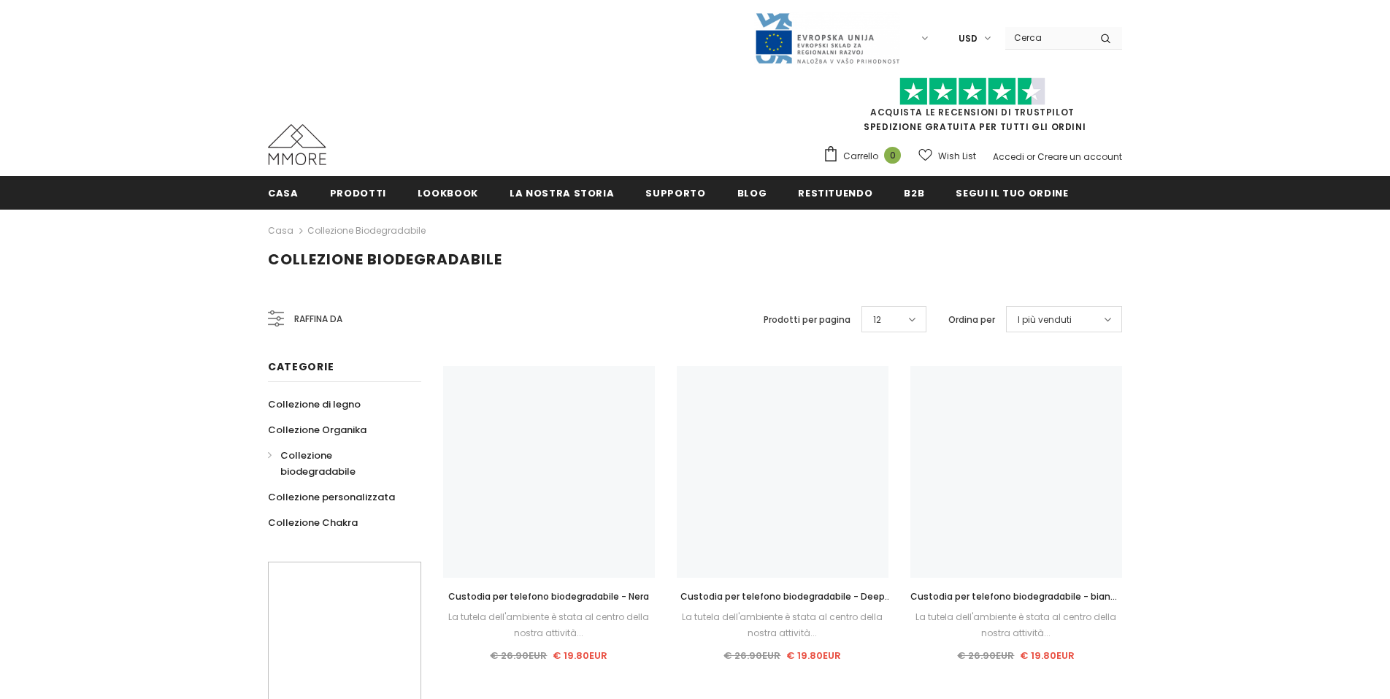  Describe the element at coordinates (301, 367) in the screenshot. I see `span: Categorie` at that location.